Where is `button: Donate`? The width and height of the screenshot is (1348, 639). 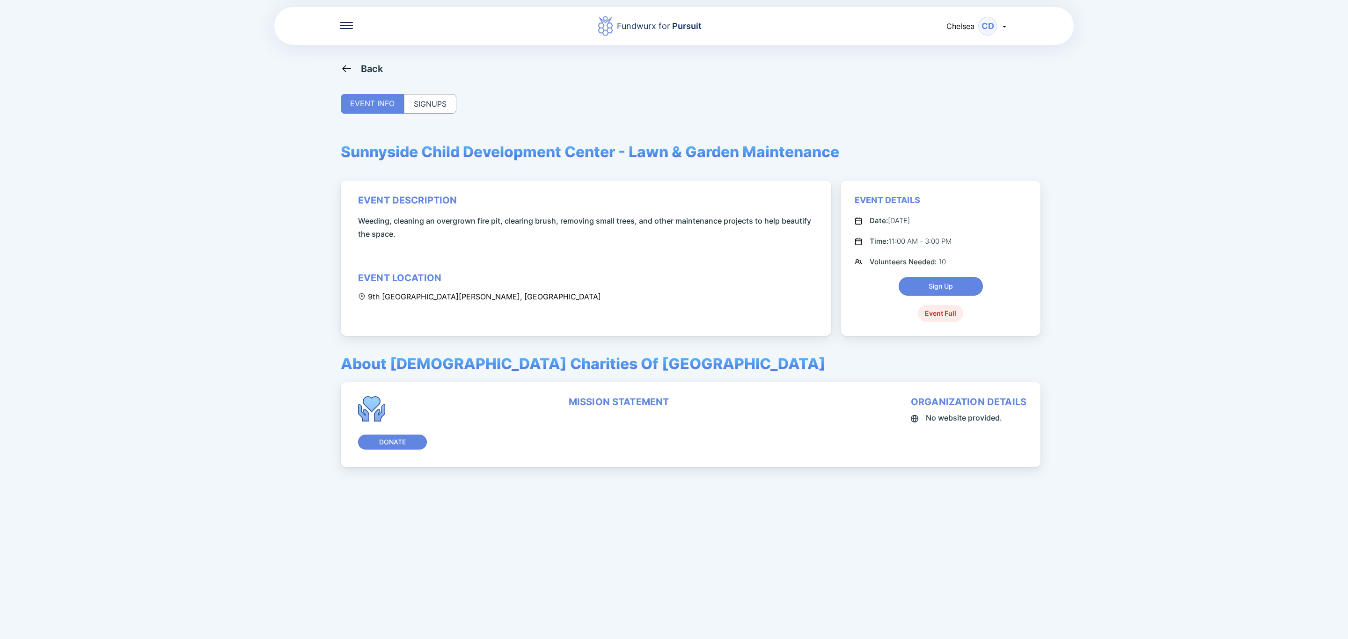
button: Donate is located at coordinates (392, 442).